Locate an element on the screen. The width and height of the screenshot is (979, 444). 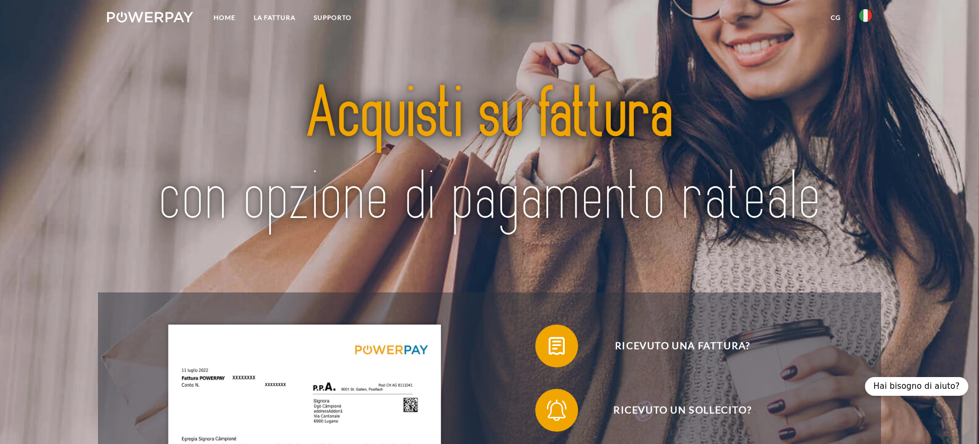
img: qb_bell.svg is located at coordinates (557, 410).